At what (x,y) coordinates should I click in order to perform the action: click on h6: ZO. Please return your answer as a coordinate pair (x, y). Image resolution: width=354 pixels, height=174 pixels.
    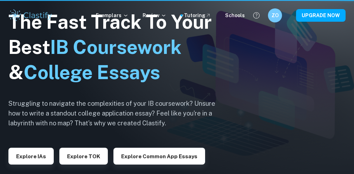
    Looking at the image, I should click on (275, 15).